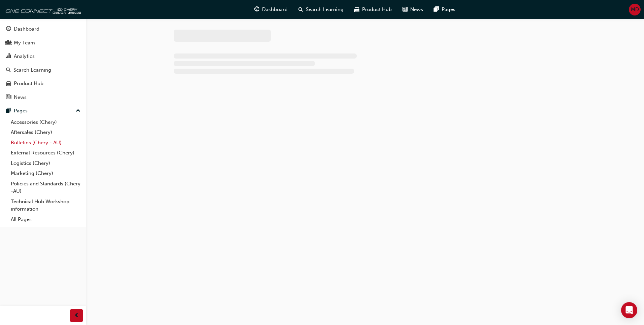 The width and height of the screenshot is (644, 325). What do you see at coordinates (76, 316) in the screenshot?
I see `span: prev-icon` at bounding box center [76, 316].